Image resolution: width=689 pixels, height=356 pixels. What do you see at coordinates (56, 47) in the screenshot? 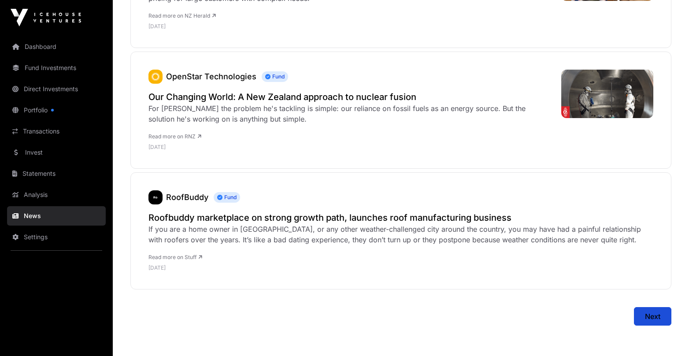
I see `a: Dashboard` at bounding box center [56, 47].